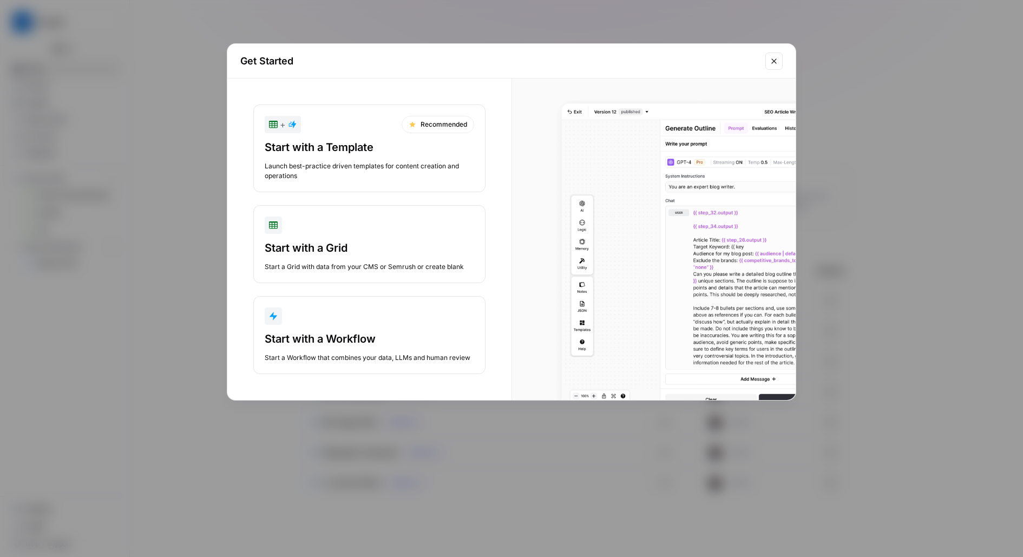 The height and width of the screenshot is (557, 1023). What do you see at coordinates (369, 248) in the screenshot?
I see `div: Start with a Grid` at bounding box center [369, 248].